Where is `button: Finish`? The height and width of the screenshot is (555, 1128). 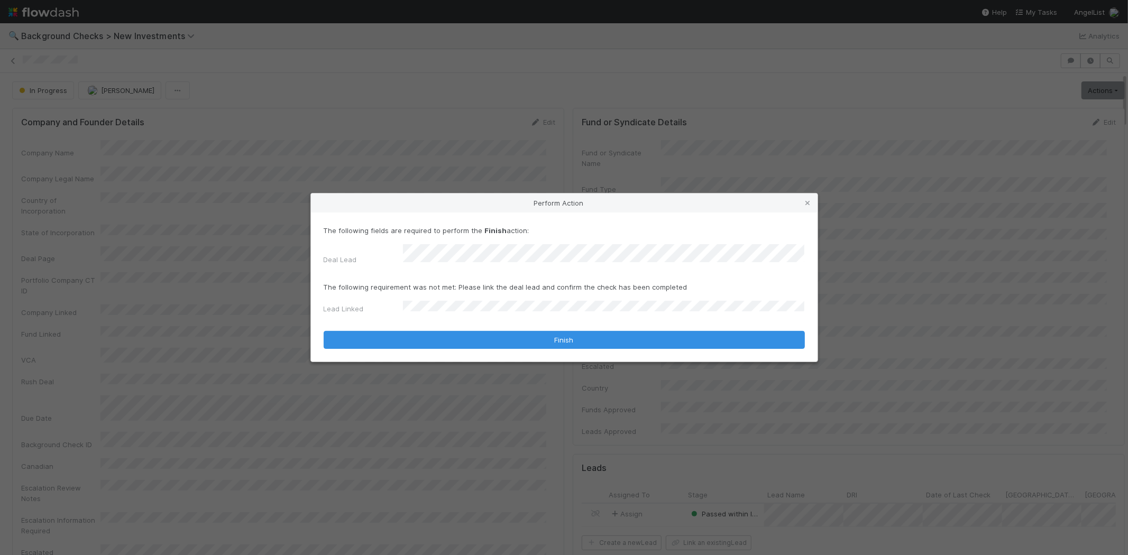 button: Finish is located at coordinates (564, 340).